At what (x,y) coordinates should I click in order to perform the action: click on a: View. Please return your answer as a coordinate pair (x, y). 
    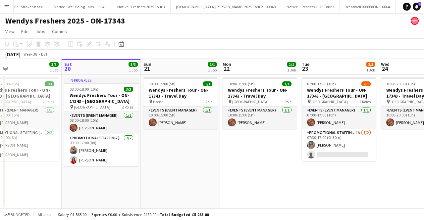
    Looking at the image, I should click on (10, 31).